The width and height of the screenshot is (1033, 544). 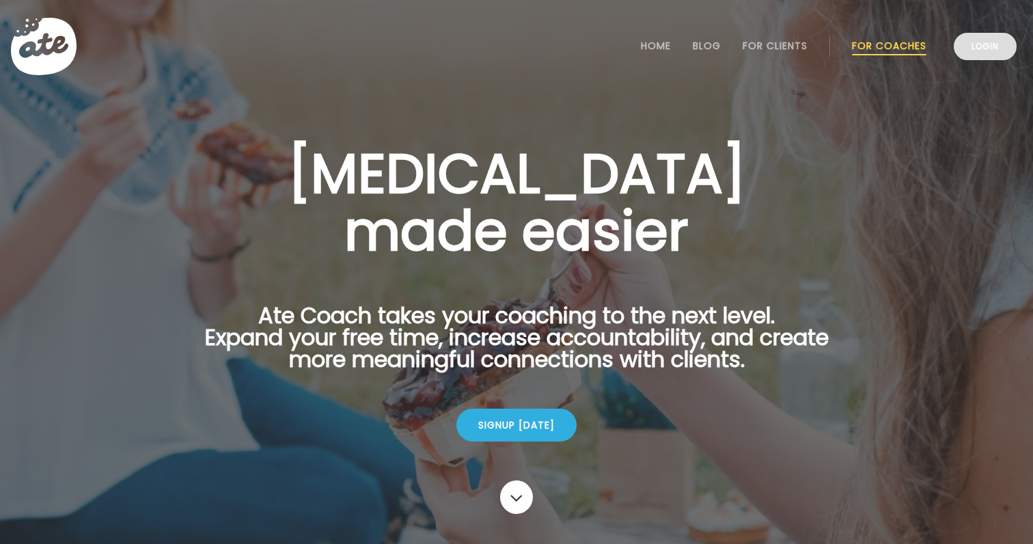 What do you see at coordinates (656, 46) in the screenshot?
I see `a: Home` at bounding box center [656, 46].